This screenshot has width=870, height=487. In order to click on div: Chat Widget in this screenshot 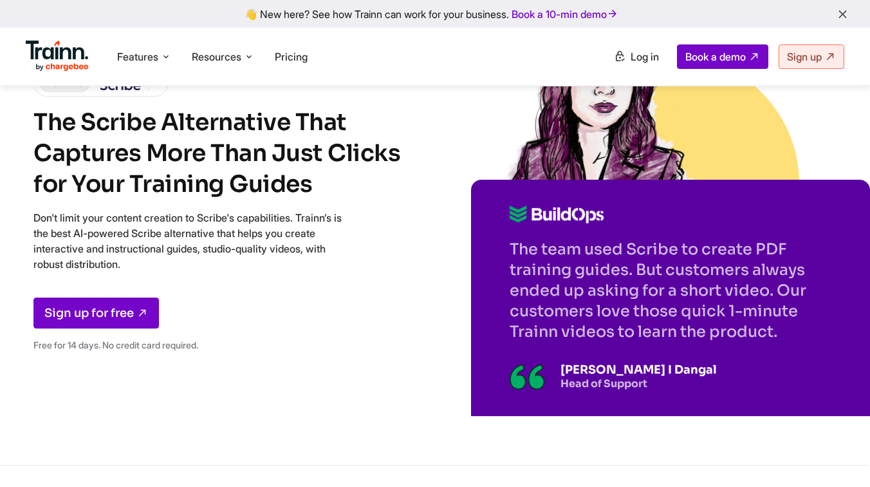, I will do `click(838, 456)`.